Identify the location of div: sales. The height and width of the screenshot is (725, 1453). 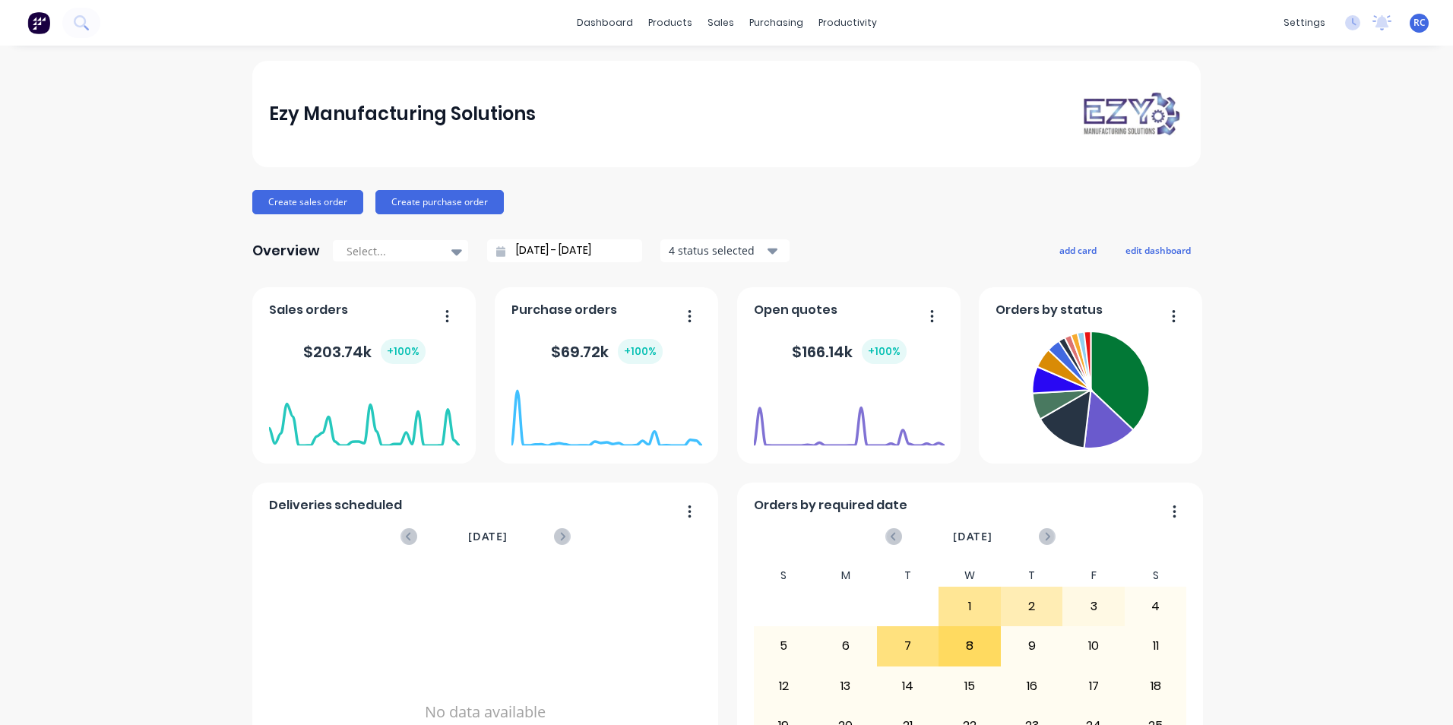
(720, 23).